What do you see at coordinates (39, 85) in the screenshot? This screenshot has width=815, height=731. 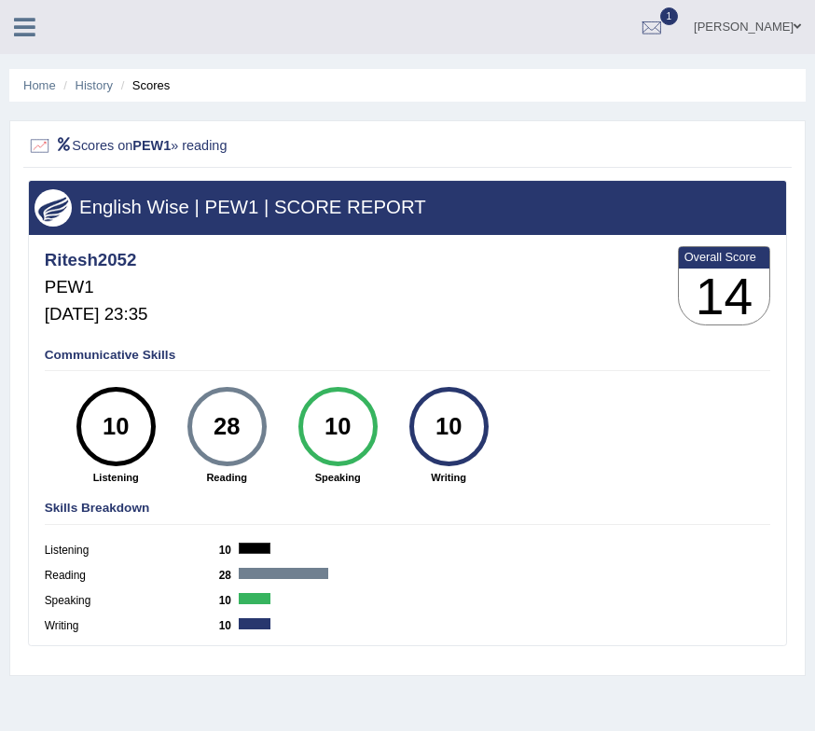 I see `a: Home` at bounding box center [39, 85].